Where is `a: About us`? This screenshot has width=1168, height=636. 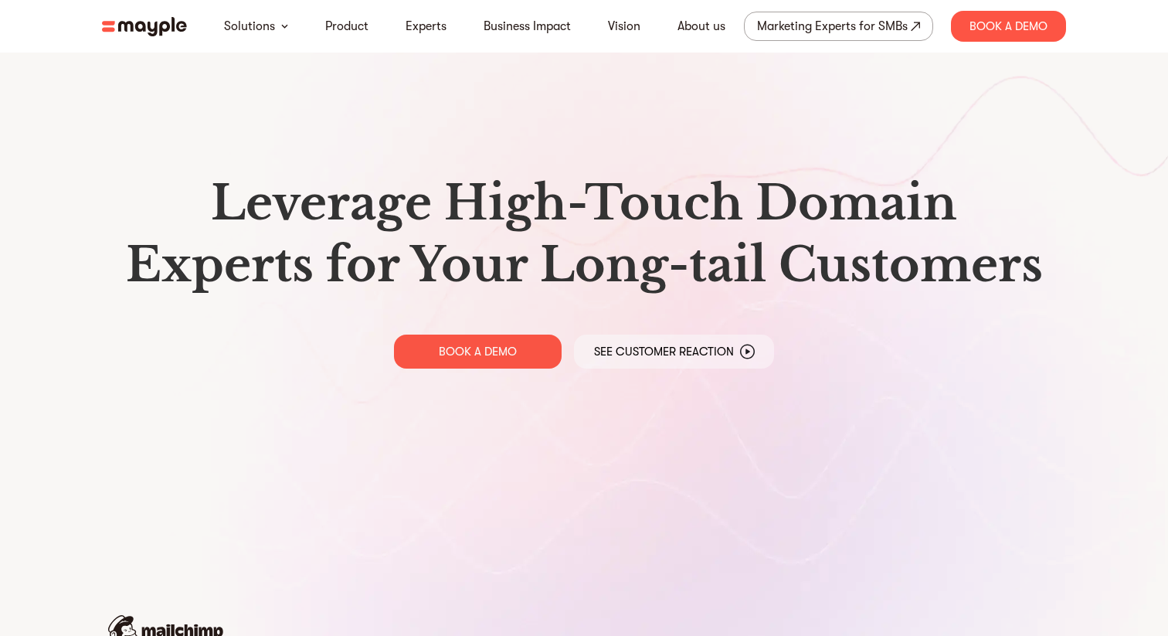
a: About us is located at coordinates (701, 26).